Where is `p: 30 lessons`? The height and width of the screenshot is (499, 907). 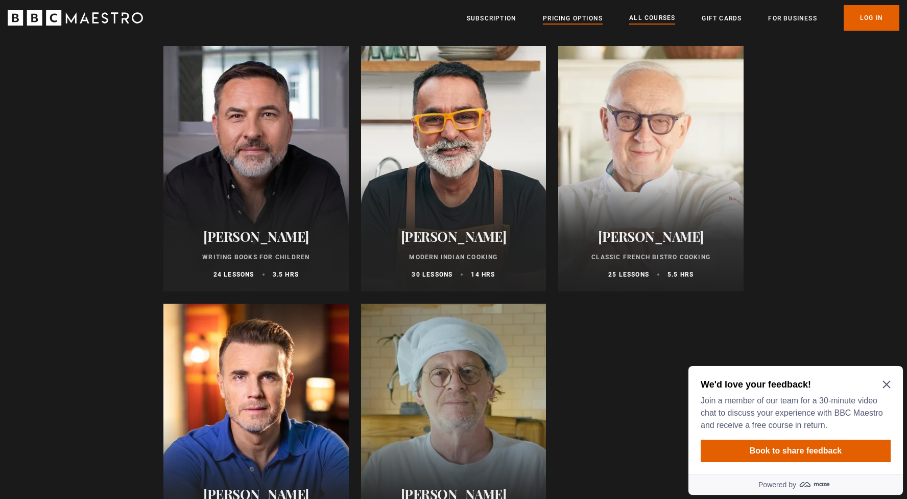
p: 30 lessons is located at coordinates (432, 274).